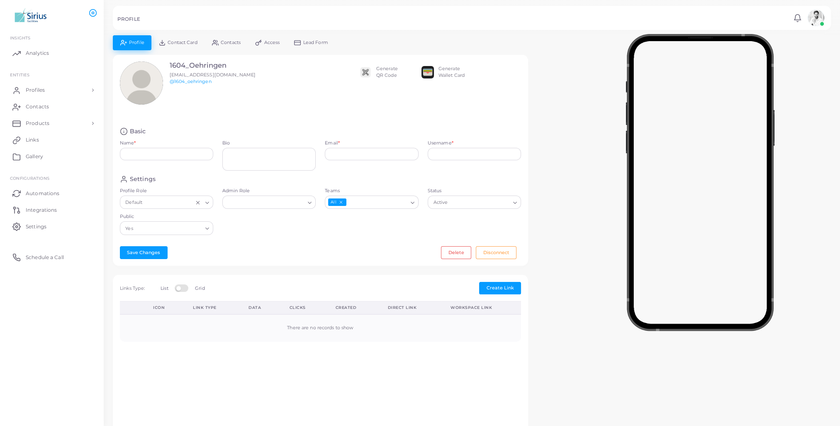 The image size is (840, 426). I want to click on span: Automations, so click(42, 193).